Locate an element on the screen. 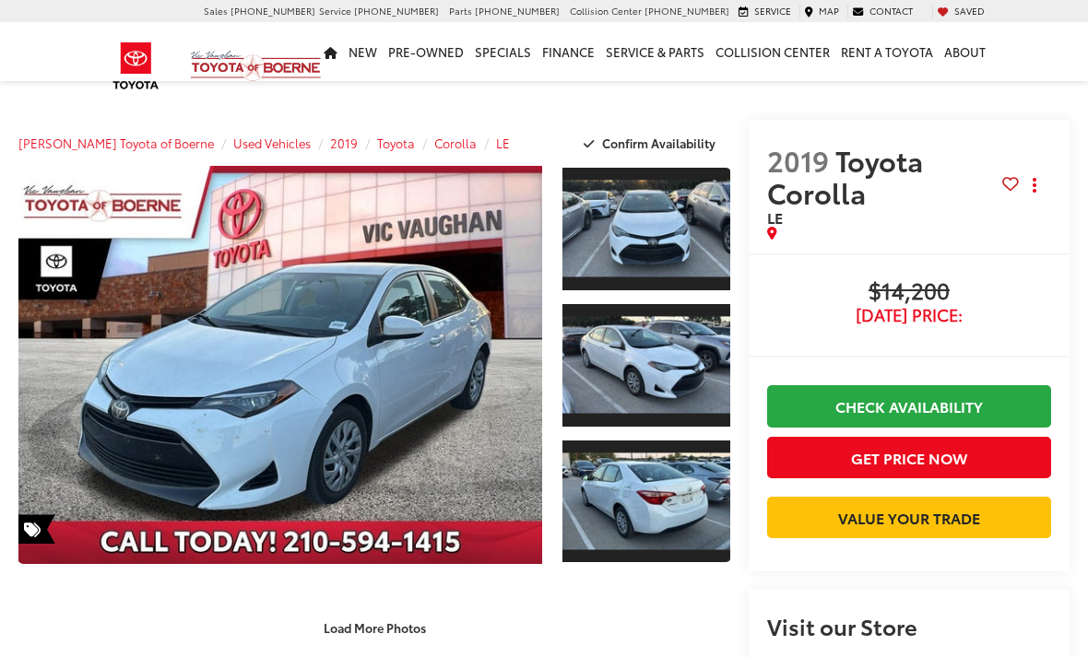 The height and width of the screenshot is (657, 1088). img: Vic Vaughan Toyota of Boerne is located at coordinates (255, 65).